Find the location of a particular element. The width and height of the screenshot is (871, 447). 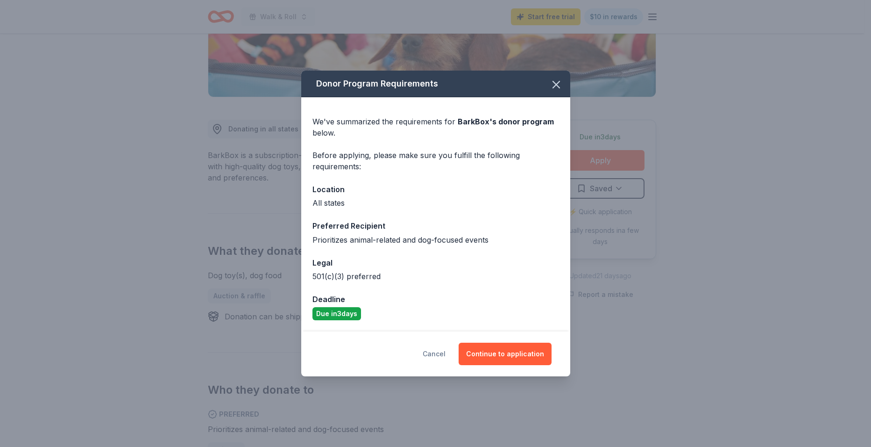

div: Preferred Recipient is located at coordinates (436, 226).